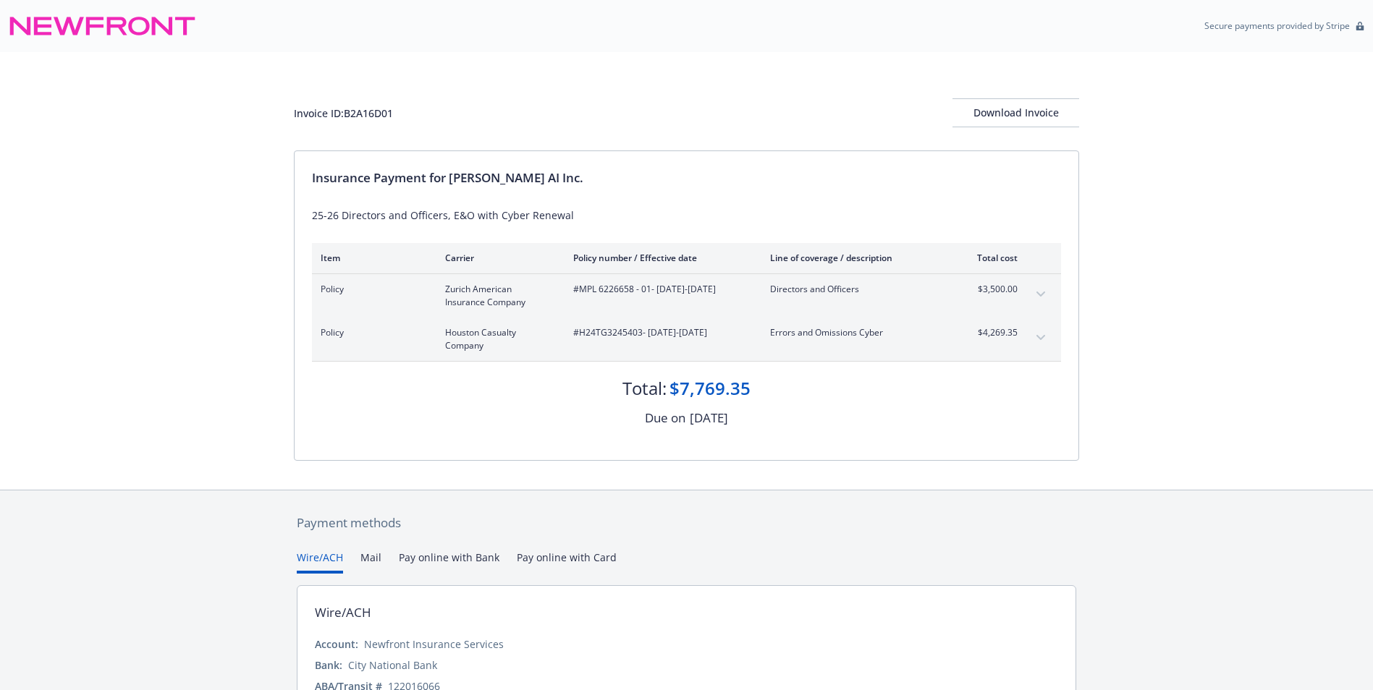 This screenshot has width=1373, height=690. What do you see at coordinates (336, 644) in the screenshot?
I see `div: Account:` at bounding box center [336, 644].